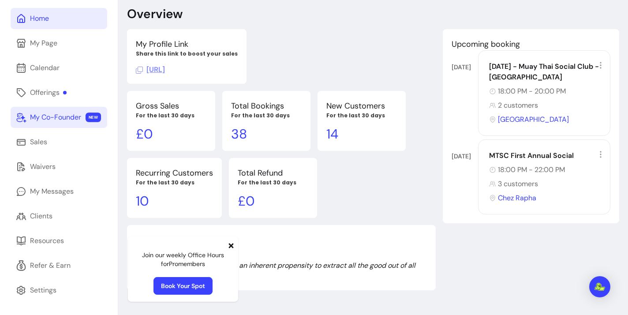 The image size is (628, 315). I want to click on div: Refer & Earn, so click(50, 265).